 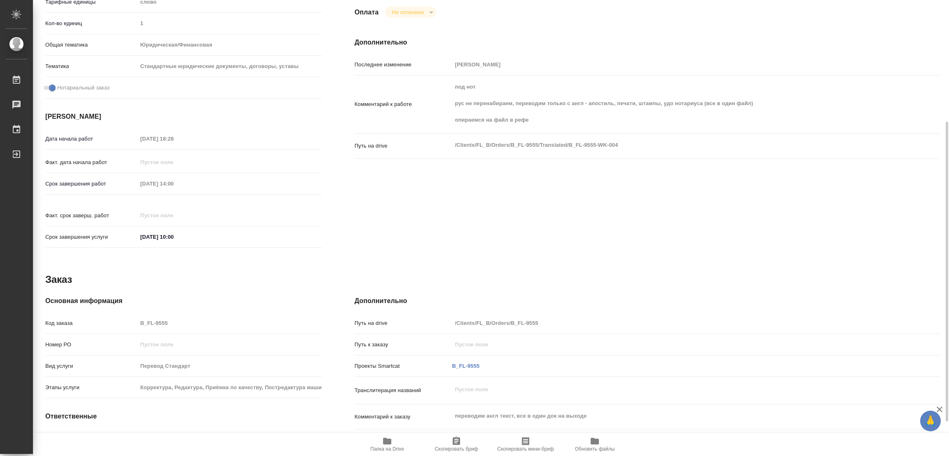 What do you see at coordinates (91, 366) in the screenshot?
I see `p: Вид услуги` at bounding box center [91, 366].